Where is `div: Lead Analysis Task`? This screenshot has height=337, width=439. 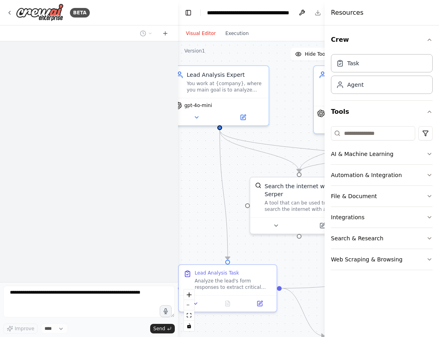 div: Lead Analysis Task is located at coordinates (217, 273).